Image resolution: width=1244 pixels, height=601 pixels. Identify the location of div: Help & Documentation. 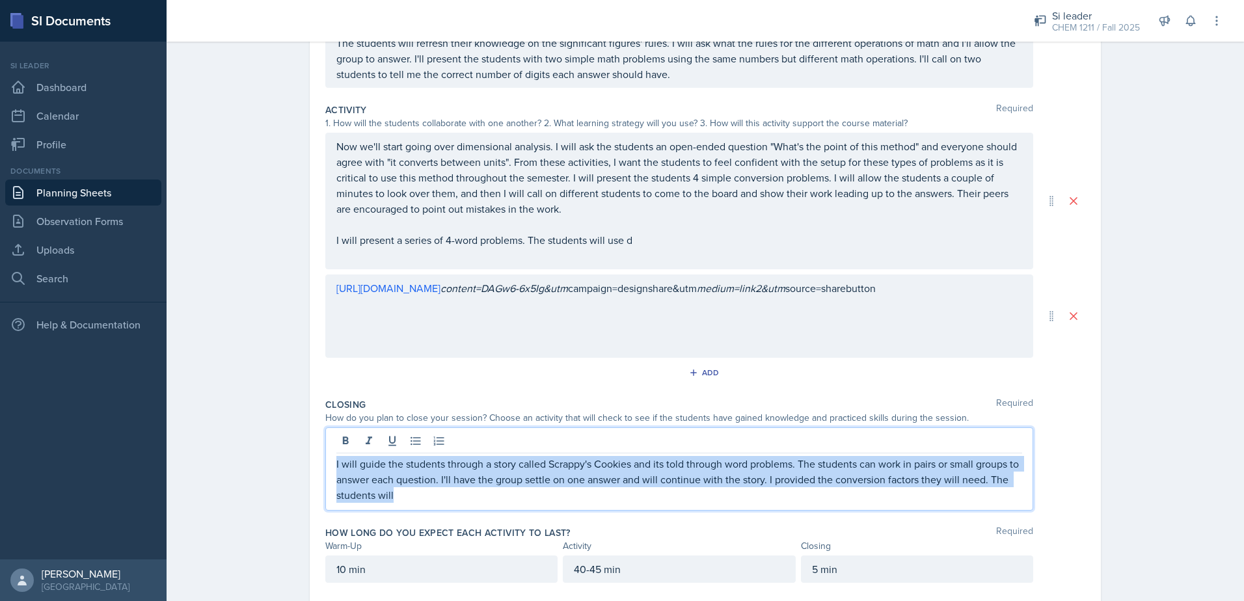
(83, 325).